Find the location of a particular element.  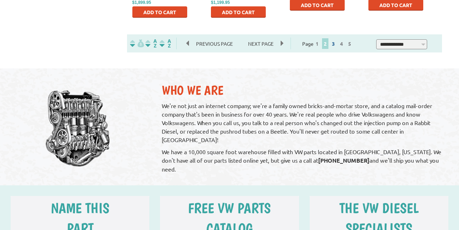

span: Previous Page is located at coordinates (215, 44).